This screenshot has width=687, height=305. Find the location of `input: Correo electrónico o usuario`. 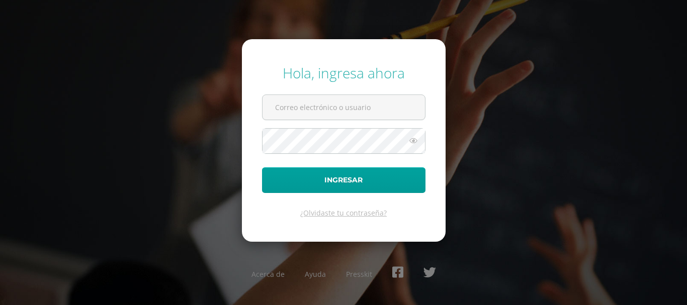

input: Correo electrónico o usuario is located at coordinates (344, 107).